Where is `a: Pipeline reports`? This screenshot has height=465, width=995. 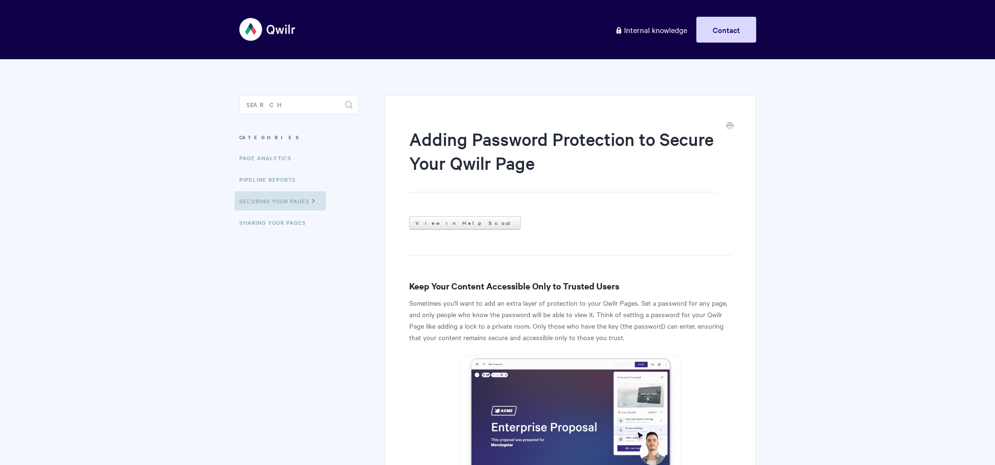
a: Pipeline reports is located at coordinates (271, 179).